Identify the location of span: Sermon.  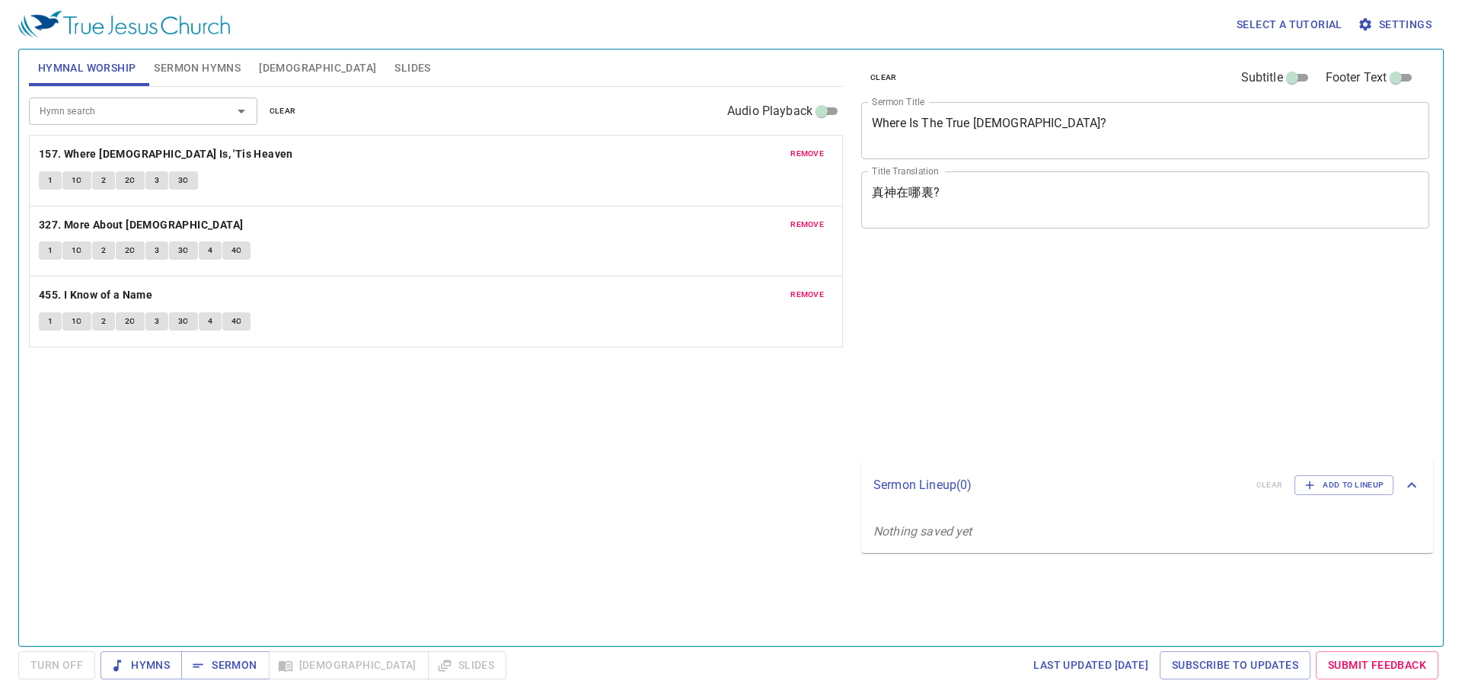
(225, 665).